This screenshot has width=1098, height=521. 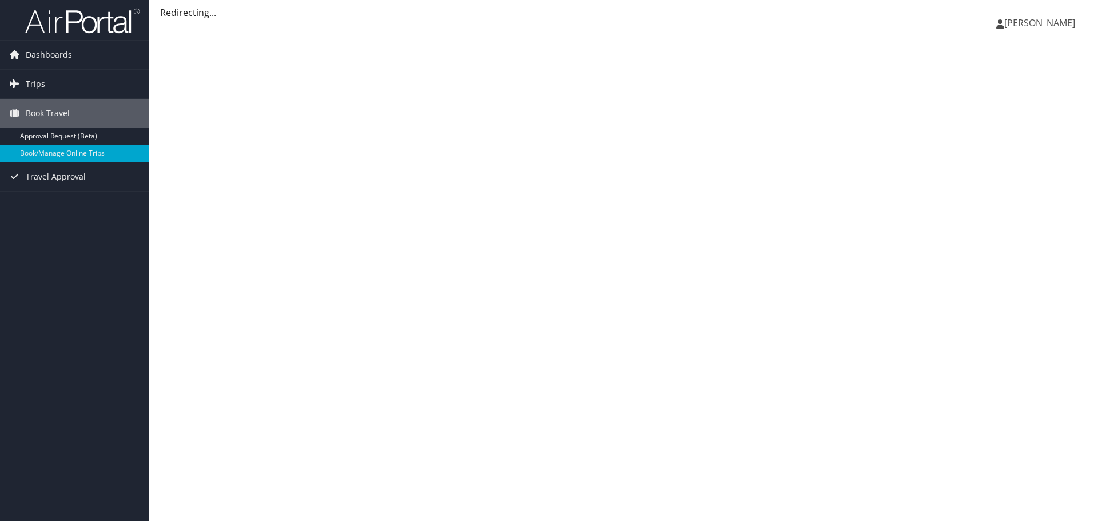 I want to click on span: Travel Approval, so click(x=55, y=177).